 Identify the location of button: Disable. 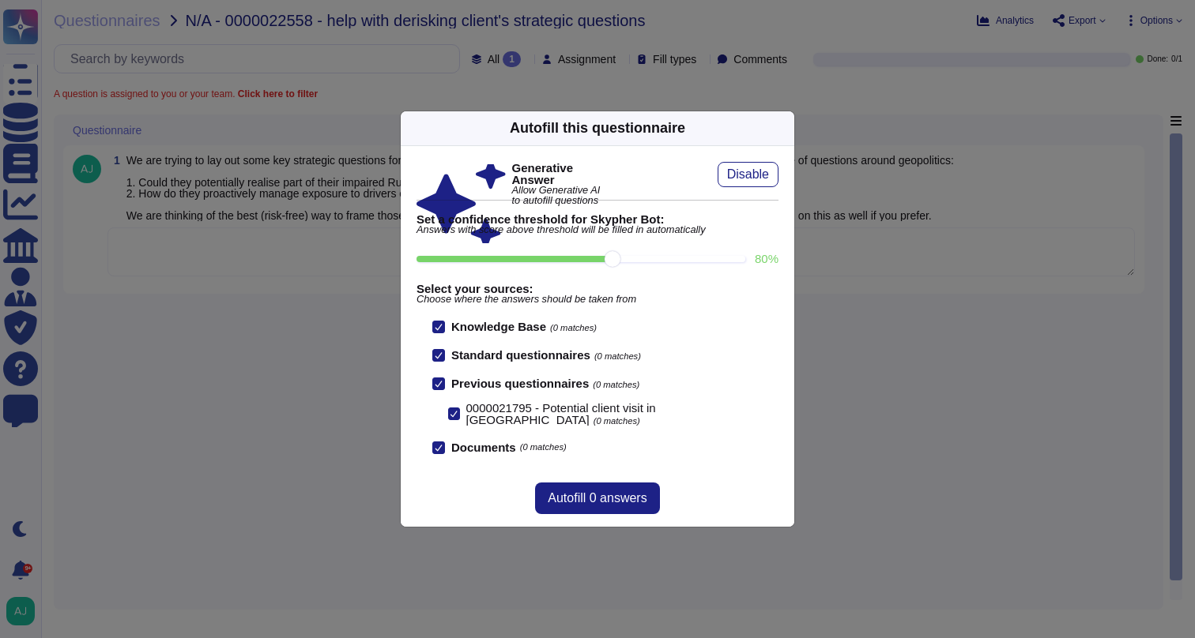
(748, 175).